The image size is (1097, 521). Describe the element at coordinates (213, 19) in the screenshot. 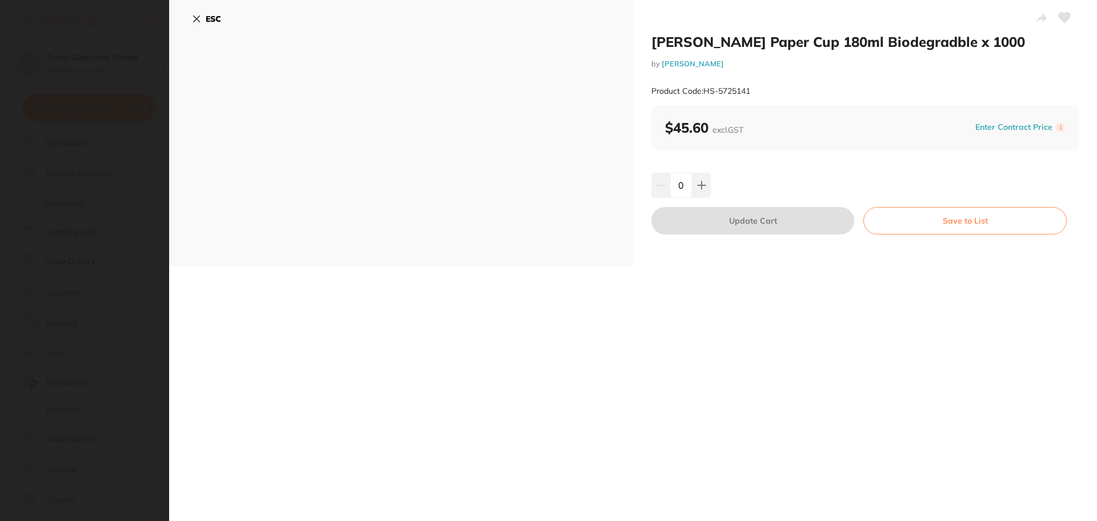

I see `b: ESC` at that location.